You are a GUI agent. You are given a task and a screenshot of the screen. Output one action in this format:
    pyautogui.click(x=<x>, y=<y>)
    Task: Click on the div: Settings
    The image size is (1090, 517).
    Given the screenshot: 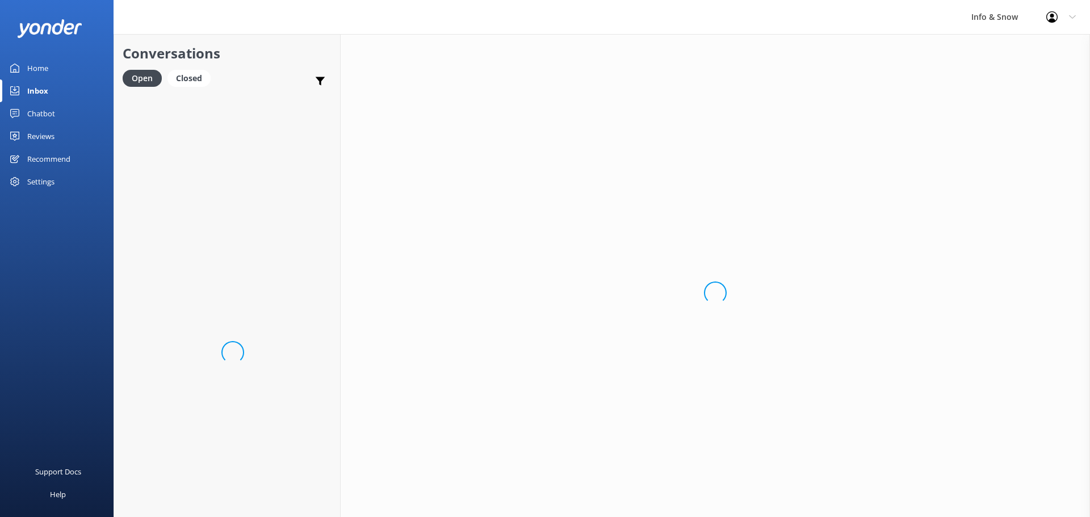 What is the action you would take?
    pyautogui.click(x=41, y=182)
    